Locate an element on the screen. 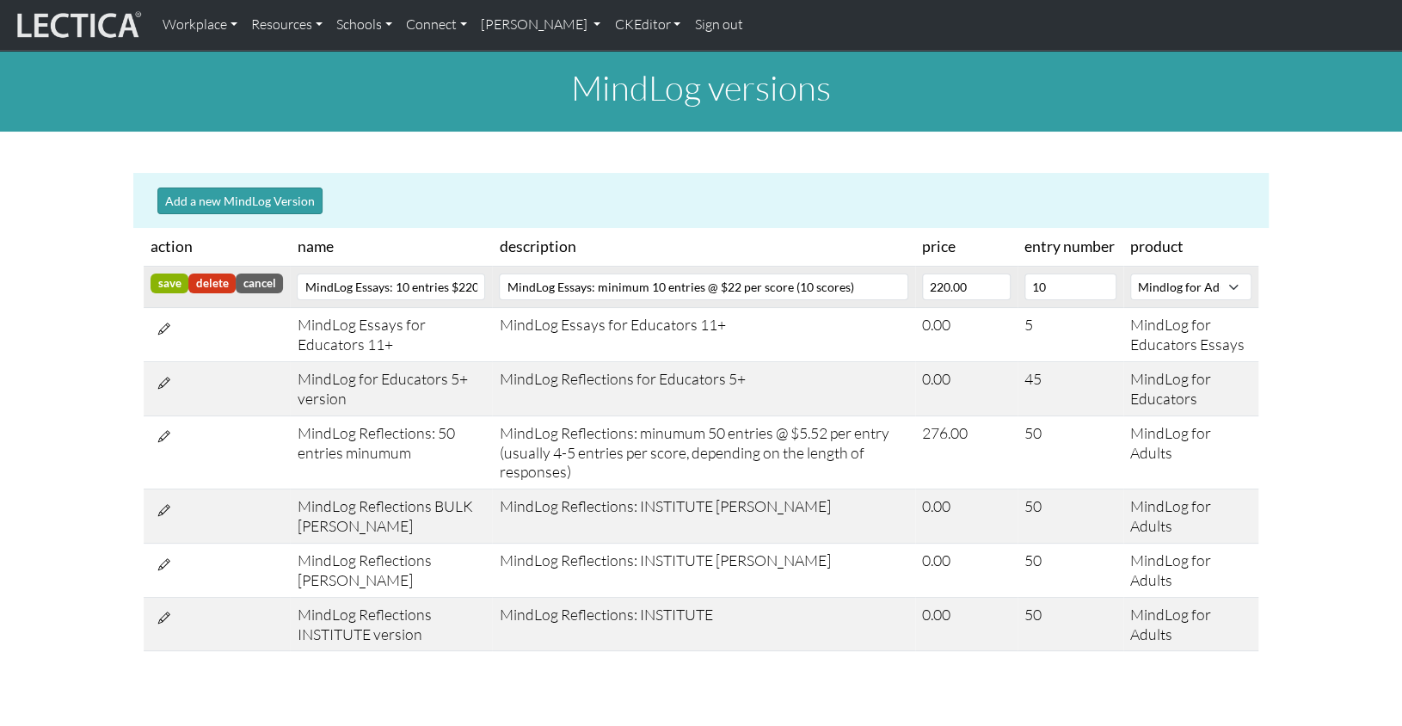 This screenshot has height=726, width=1402. button: Add a new MindLog Version is located at coordinates (240, 200).